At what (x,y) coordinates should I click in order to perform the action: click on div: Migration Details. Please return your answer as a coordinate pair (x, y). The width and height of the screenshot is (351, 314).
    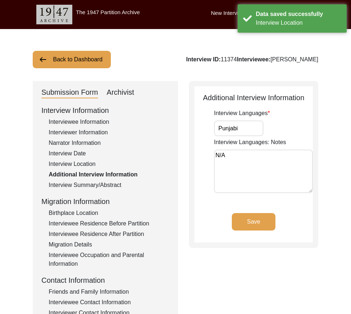
    Looking at the image, I should click on (109, 245).